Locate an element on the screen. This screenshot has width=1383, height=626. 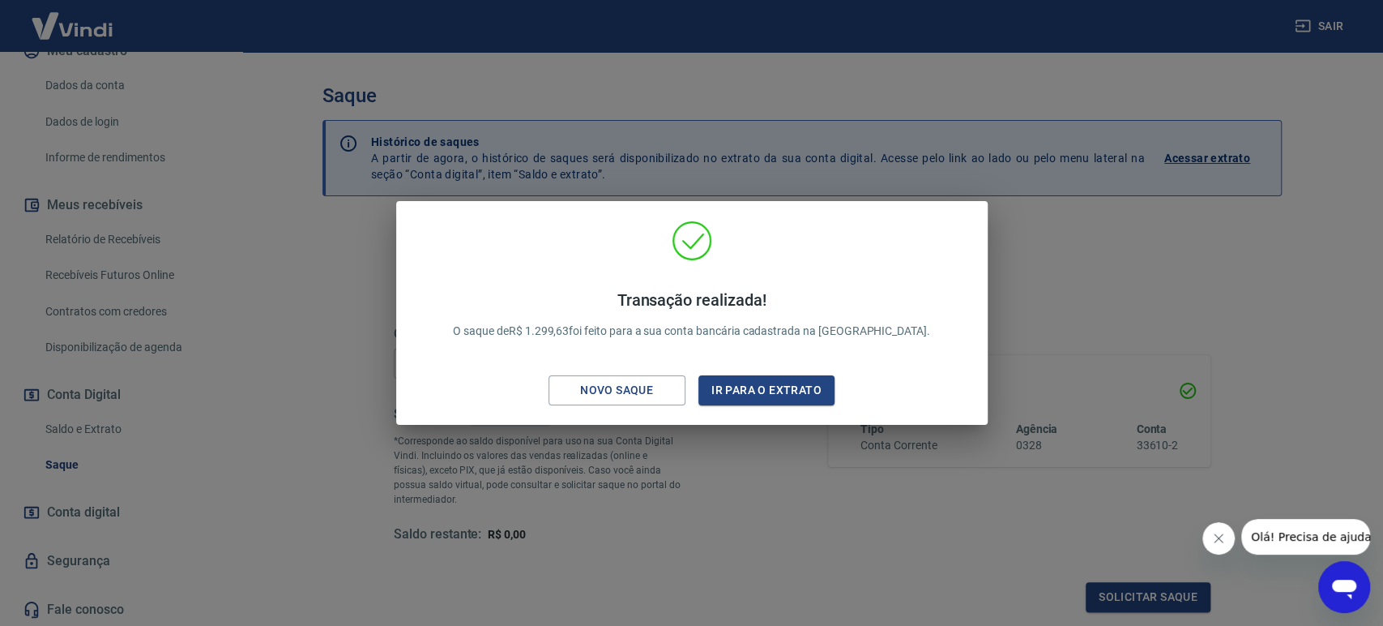
h4: Transação realizada! is located at coordinates (691, 300).